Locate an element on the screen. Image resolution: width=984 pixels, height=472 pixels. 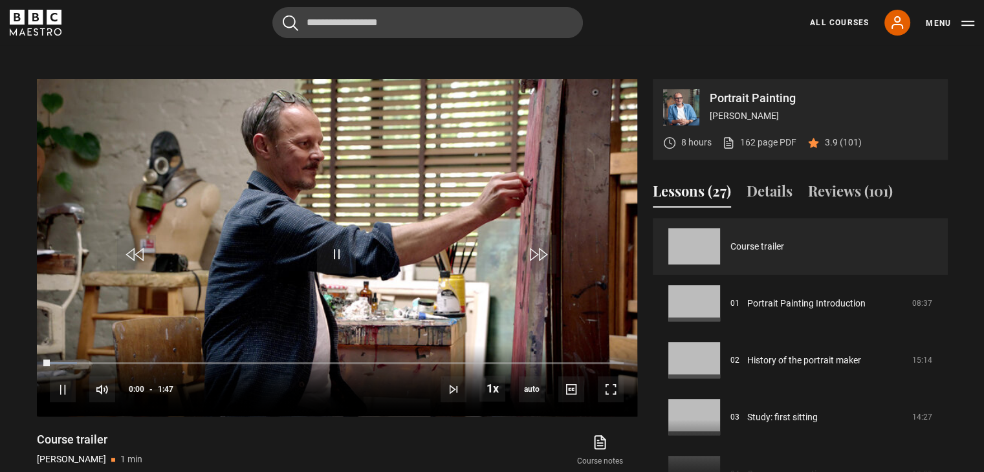
video-js: Video Player is located at coordinates (337, 248).